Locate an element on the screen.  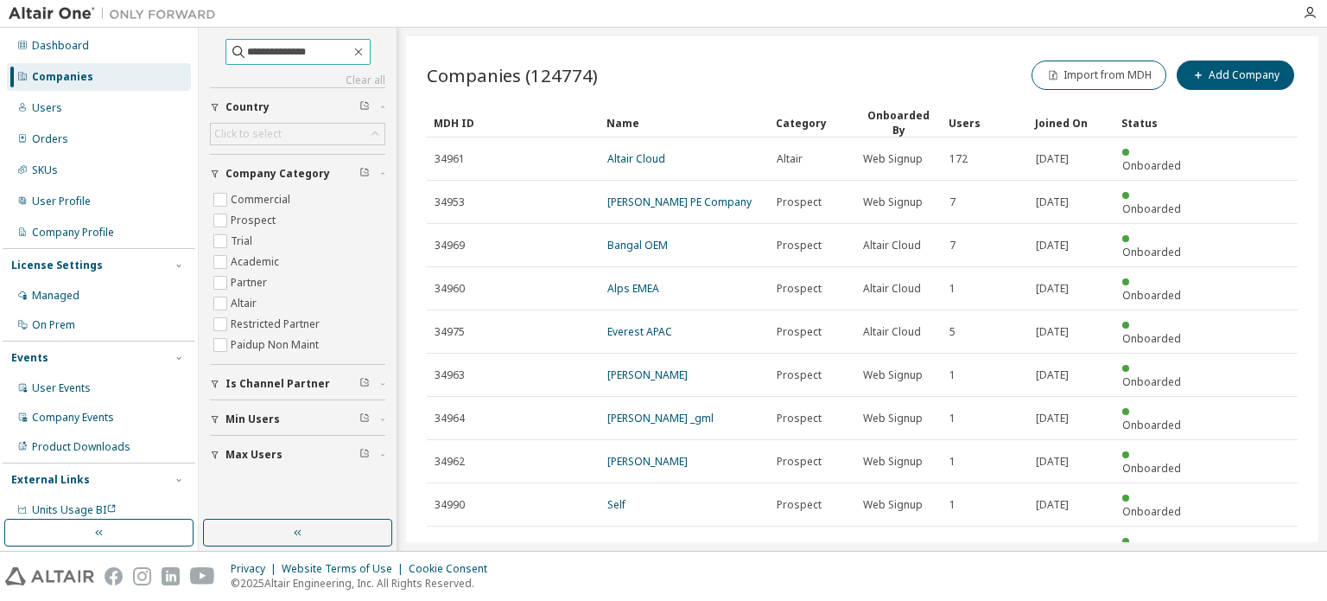
div: Status is located at coordinates (1158, 123).